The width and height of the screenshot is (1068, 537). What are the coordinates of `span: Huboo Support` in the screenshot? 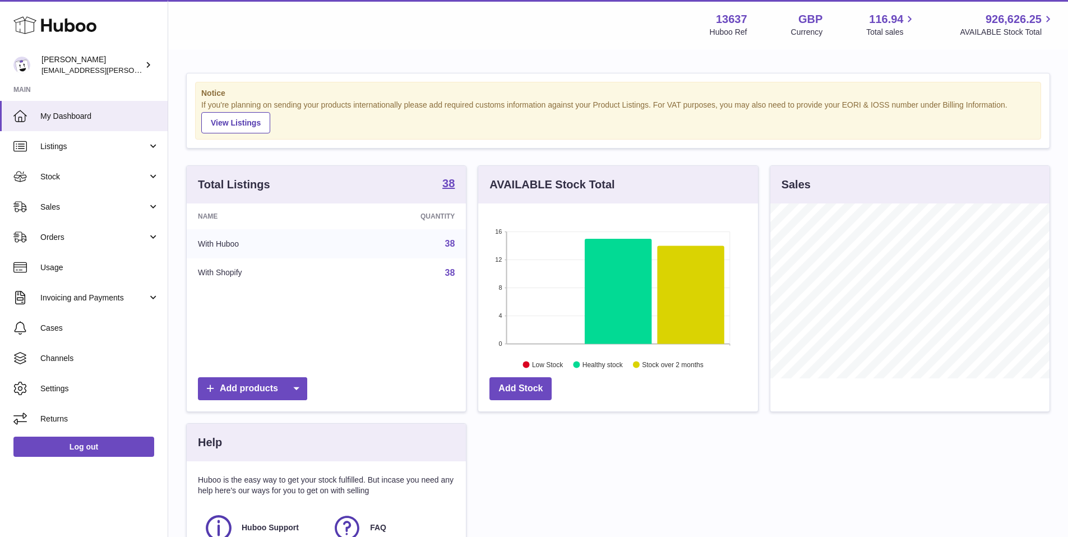 It's located at (270, 528).